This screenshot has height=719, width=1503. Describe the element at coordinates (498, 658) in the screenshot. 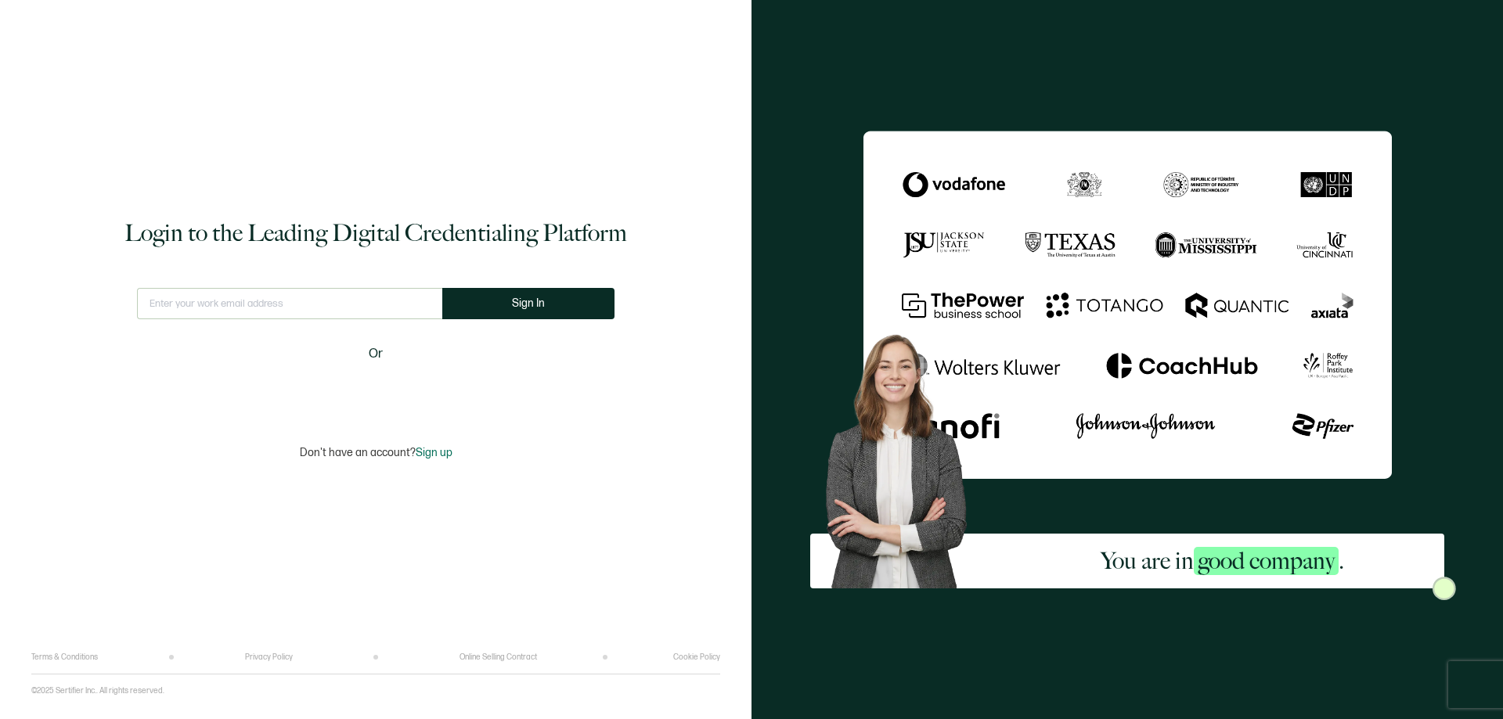

I see `a: Online Selling Contract` at that location.